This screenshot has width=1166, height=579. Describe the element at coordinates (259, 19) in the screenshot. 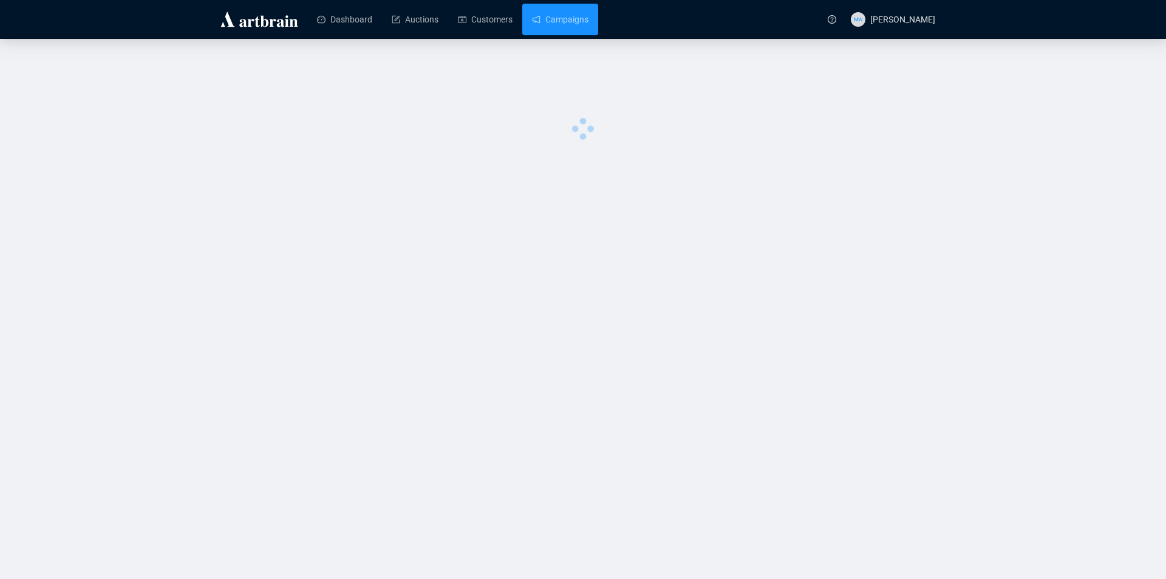

I see `img: logo` at that location.